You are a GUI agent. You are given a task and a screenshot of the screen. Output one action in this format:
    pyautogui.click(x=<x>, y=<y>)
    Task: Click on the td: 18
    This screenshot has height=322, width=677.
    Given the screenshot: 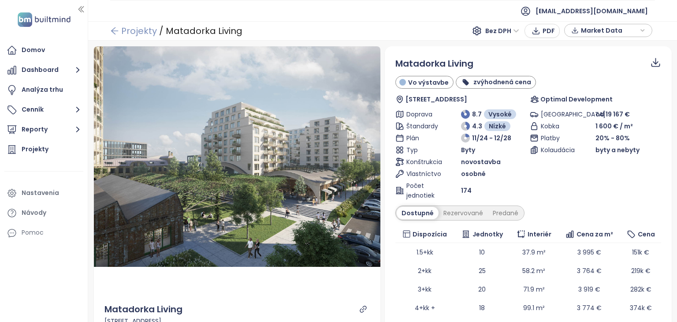 What is the action you would take?
    pyautogui.click(x=482, y=308)
    